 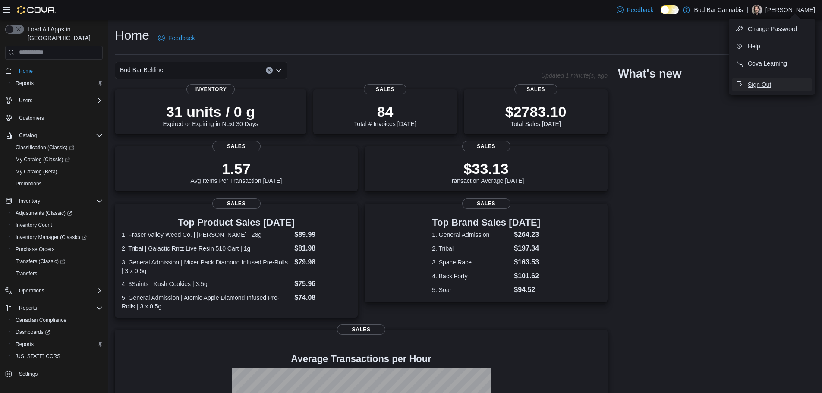 What do you see at coordinates (57, 320) in the screenshot?
I see `button: Canadian Compliance` at bounding box center [57, 320].